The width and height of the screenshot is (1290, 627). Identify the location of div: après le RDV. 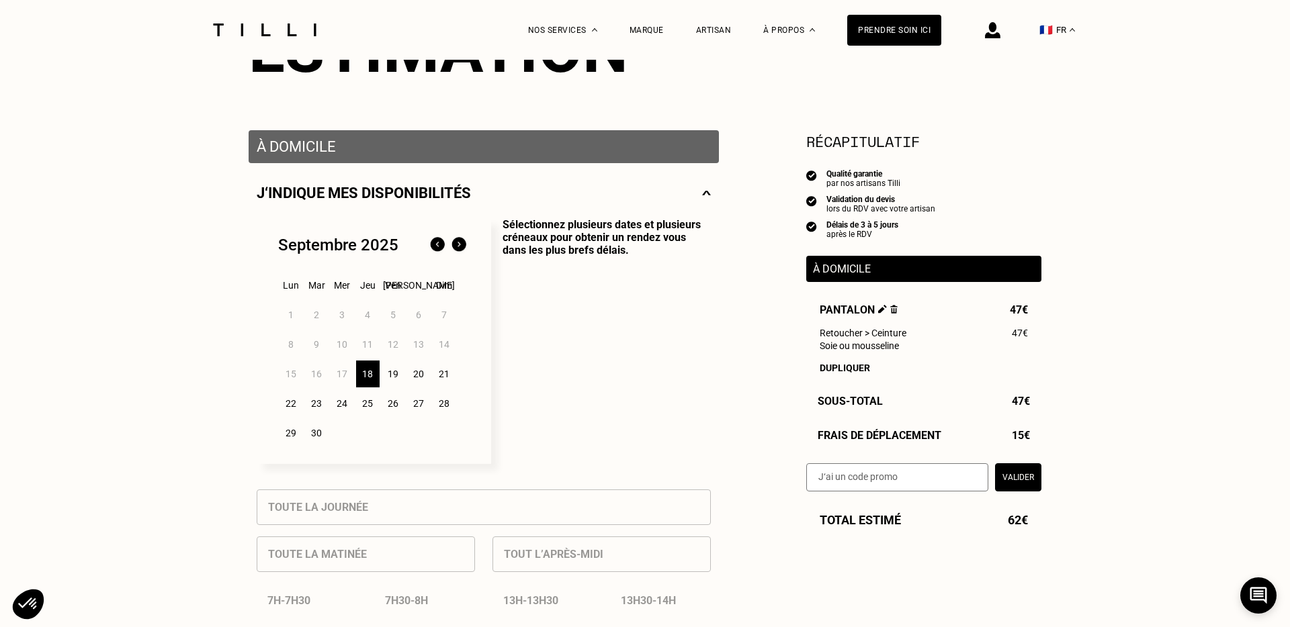
(862, 234).